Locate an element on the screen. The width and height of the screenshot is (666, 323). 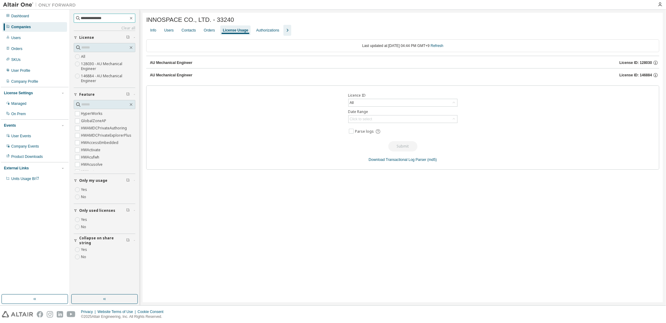
span: Only used licenses is located at coordinates (97, 211).